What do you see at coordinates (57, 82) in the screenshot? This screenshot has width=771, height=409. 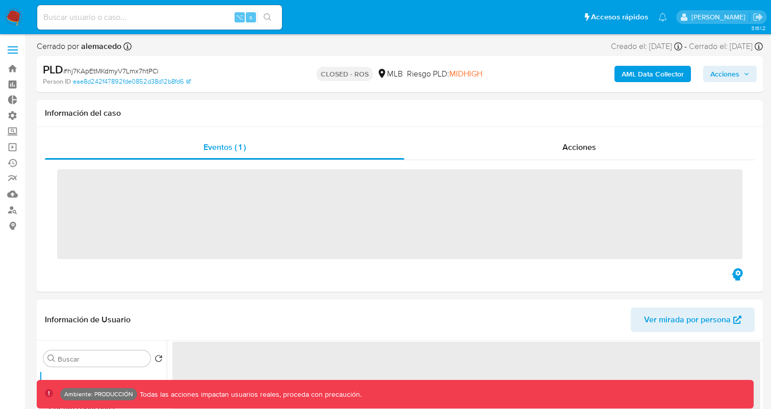 I see `b: Person ID` at bounding box center [57, 82].